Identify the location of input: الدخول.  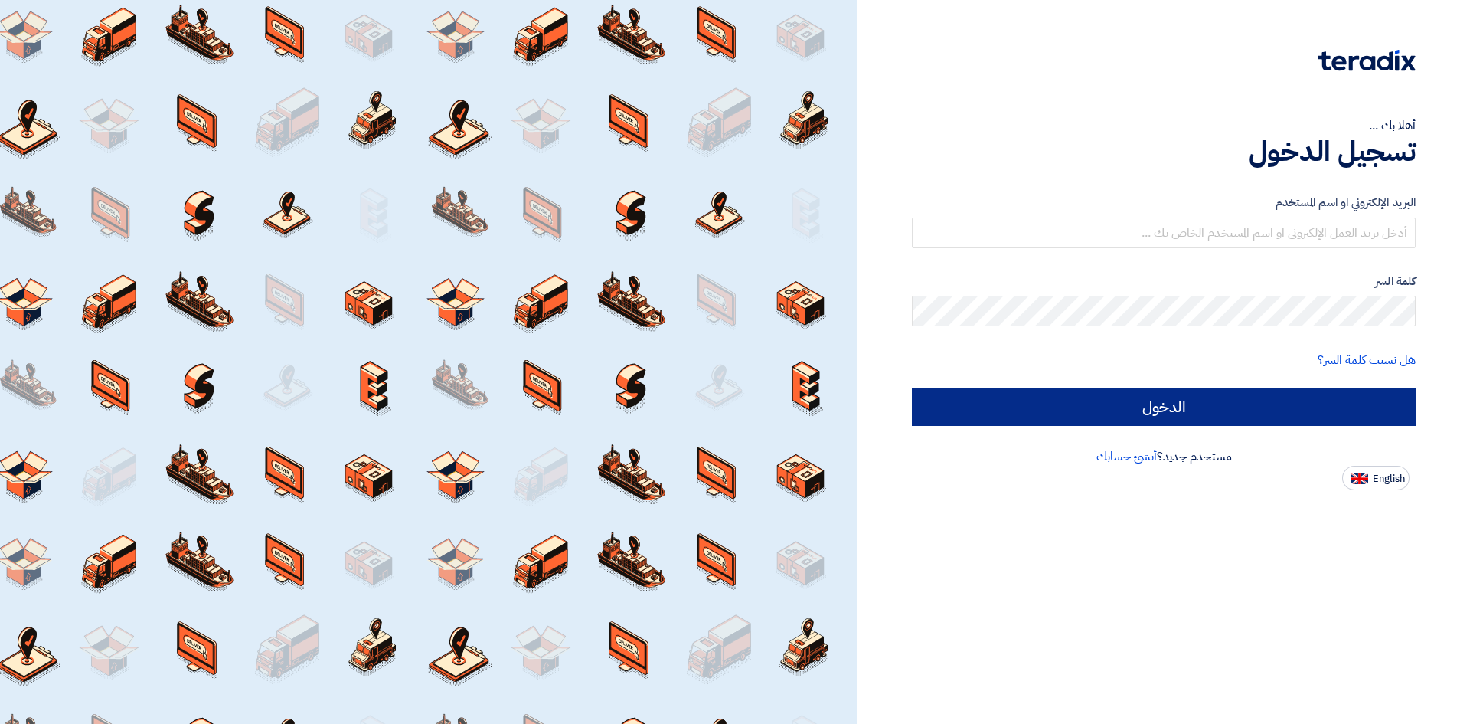
(1164, 407).